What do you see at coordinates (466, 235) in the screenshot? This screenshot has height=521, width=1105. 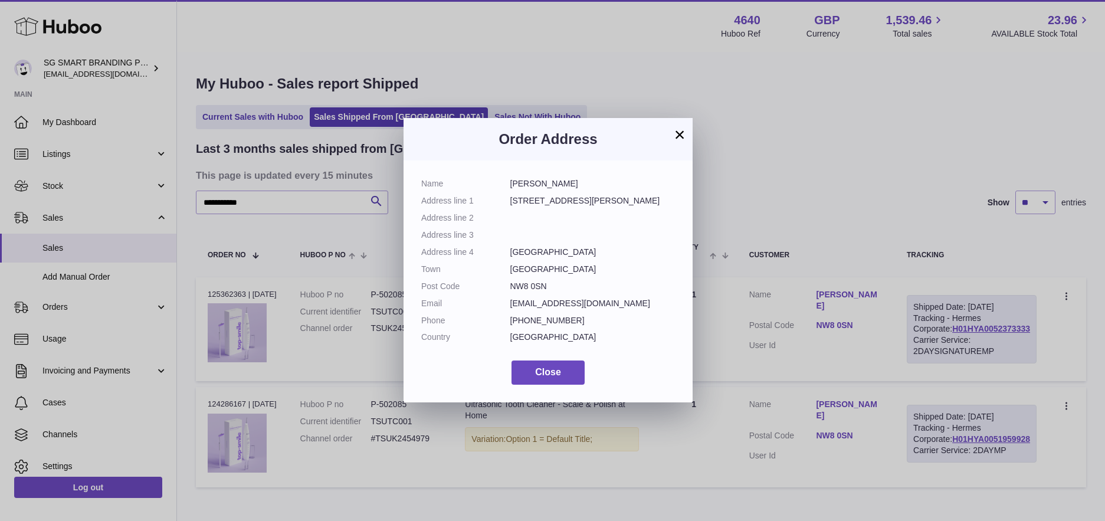 I see `dt: Address line 3` at bounding box center [466, 235].